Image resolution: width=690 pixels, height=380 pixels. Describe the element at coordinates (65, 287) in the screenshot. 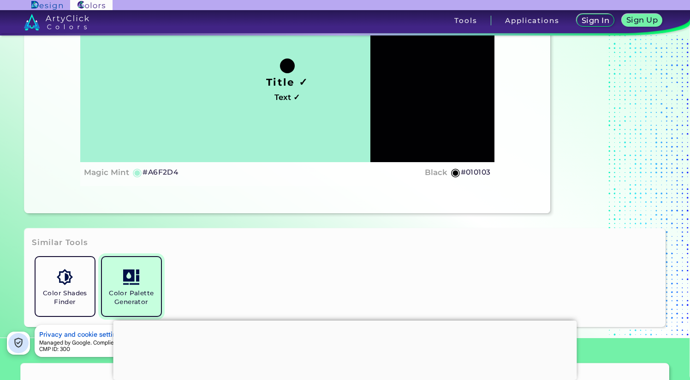

I see `a: Color Shades Finder` at that location.